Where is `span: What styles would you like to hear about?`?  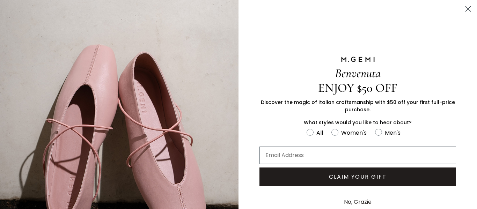 span: What styles would you like to hear about? is located at coordinates (357, 123).